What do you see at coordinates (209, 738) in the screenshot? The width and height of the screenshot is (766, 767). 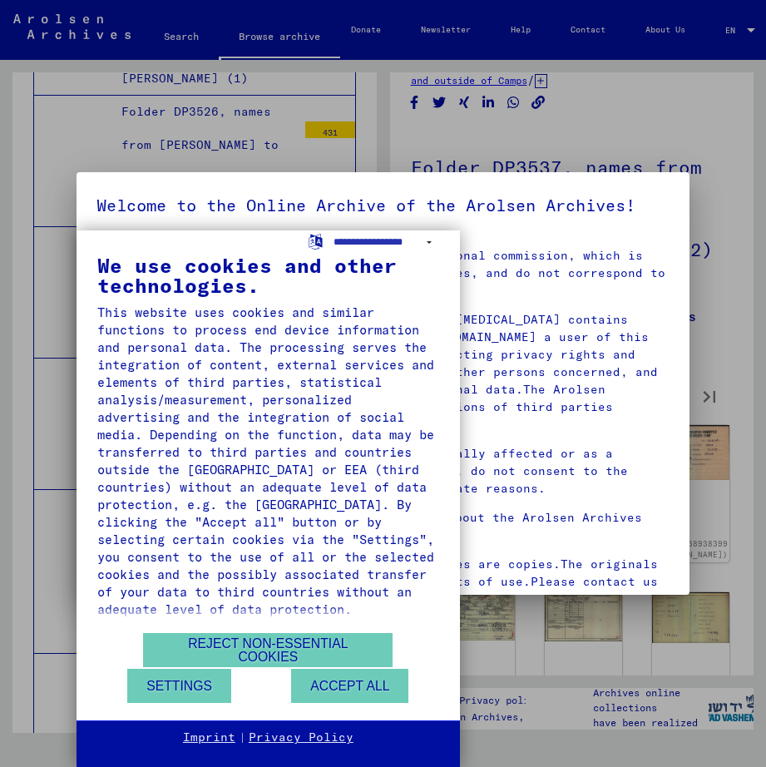 I see `a: Imprint` at bounding box center [209, 738].